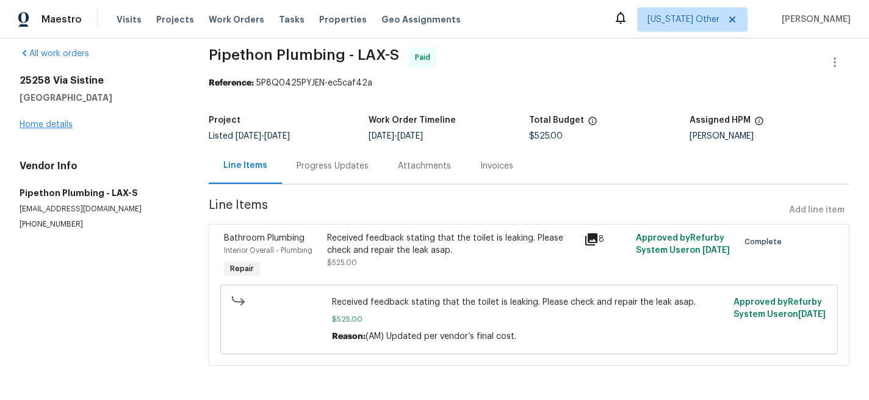  I want to click on h5: Pipethon Plumbing - LAX-S, so click(99, 193).